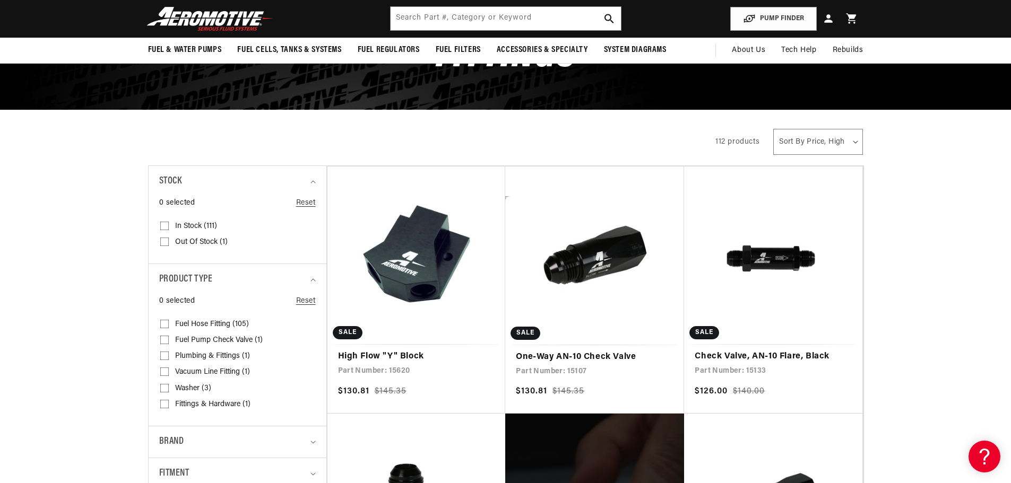  What do you see at coordinates (171, 442) in the screenshot?
I see `span: Brand` at bounding box center [171, 442].